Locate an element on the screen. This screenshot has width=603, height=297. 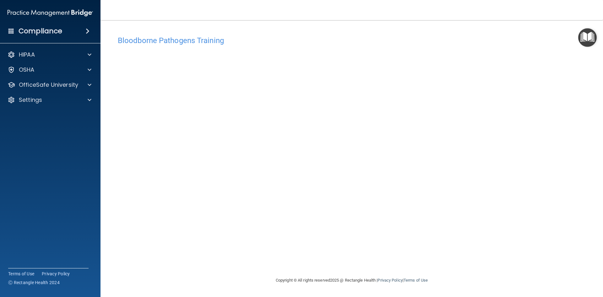
p: OSHA is located at coordinates (27, 70).